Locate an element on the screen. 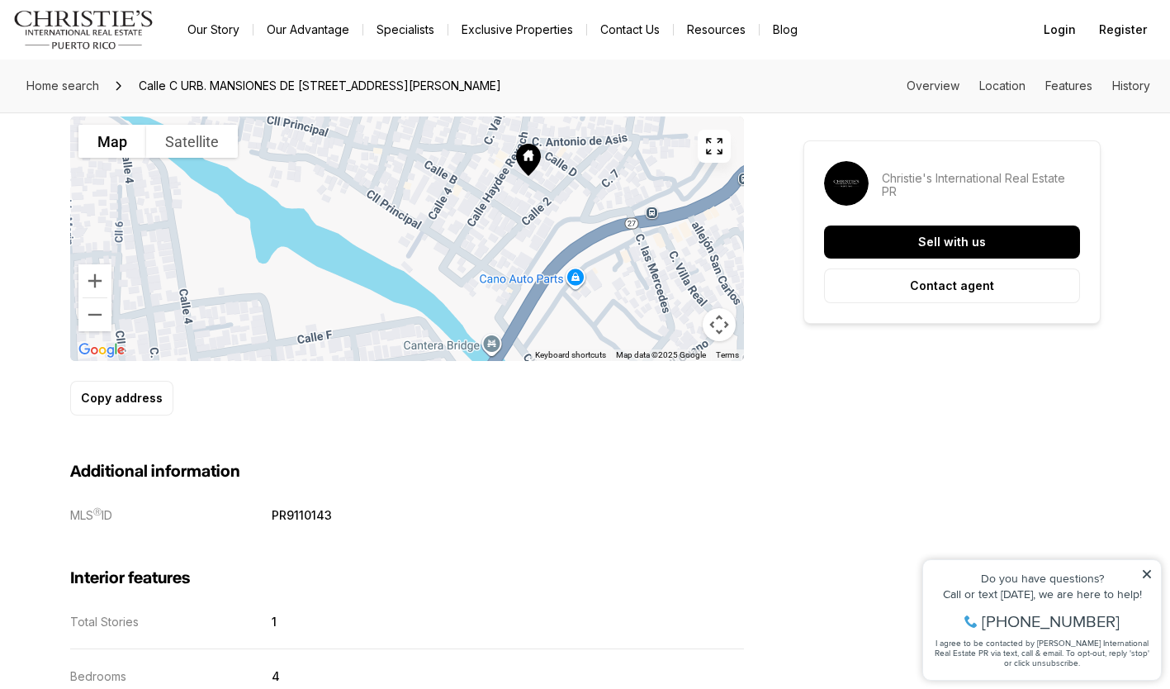 This screenshot has width=1170, height=689. p: Total Stories is located at coordinates (104, 621).